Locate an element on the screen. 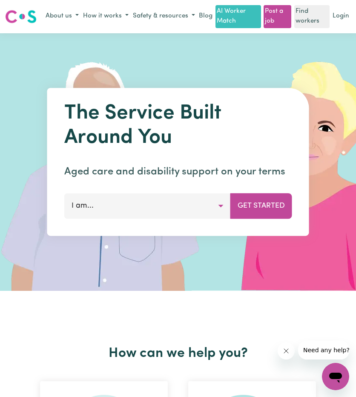 The image size is (356, 397). a: Post a job is located at coordinates (277, 17).